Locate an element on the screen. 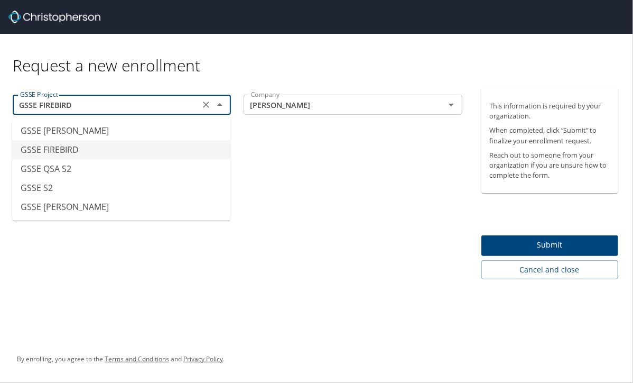 The height and width of the screenshot is (383, 633). li: GSSE S2 is located at coordinates (121, 188).